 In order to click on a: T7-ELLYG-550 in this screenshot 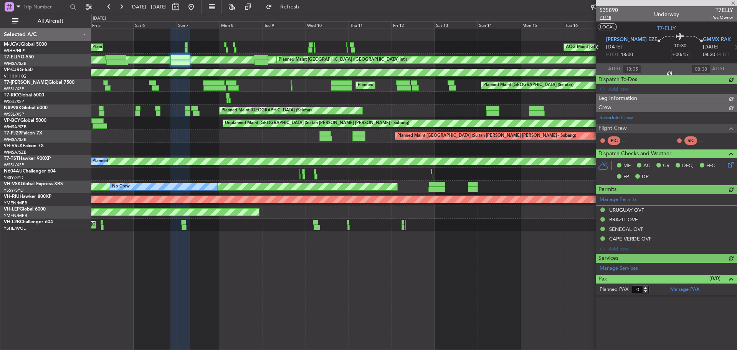, I will do `click(19, 57)`.